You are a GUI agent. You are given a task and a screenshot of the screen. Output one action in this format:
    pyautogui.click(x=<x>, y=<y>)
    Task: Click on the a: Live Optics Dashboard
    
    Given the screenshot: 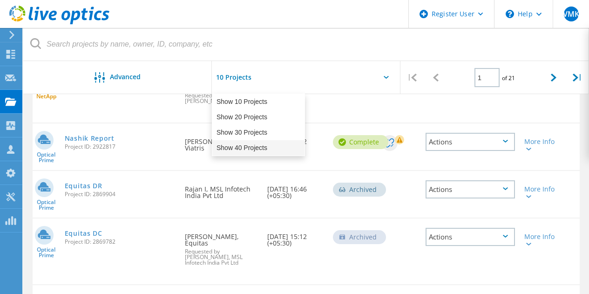 What is the action you would take?
    pyautogui.click(x=59, y=23)
    